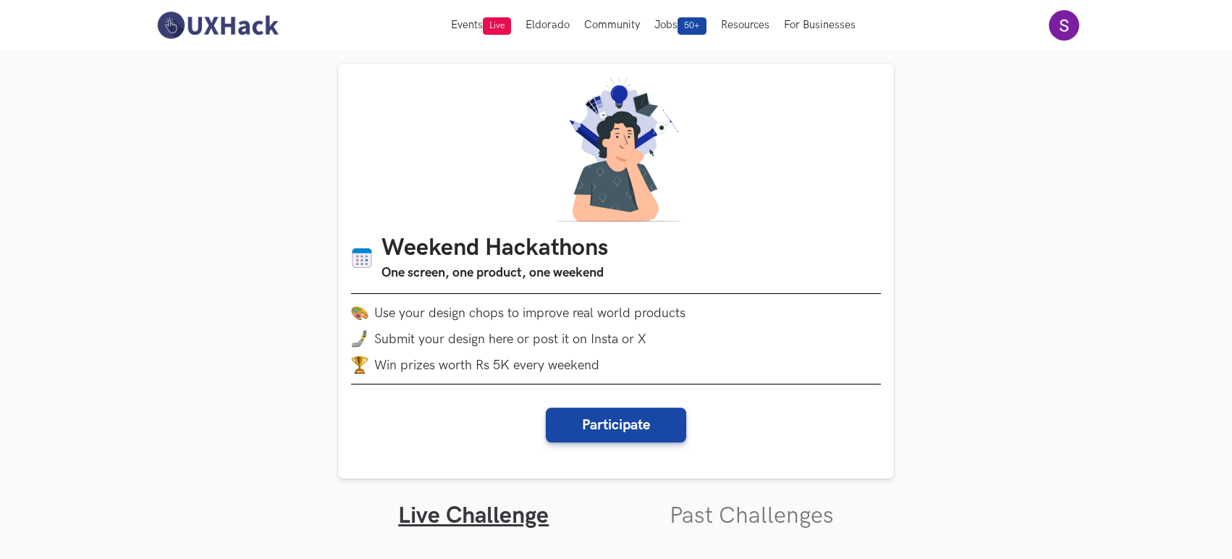 This screenshot has height=559, width=1232. Describe the element at coordinates (473, 515) in the screenshot. I see `a: Live Challenge` at that location.